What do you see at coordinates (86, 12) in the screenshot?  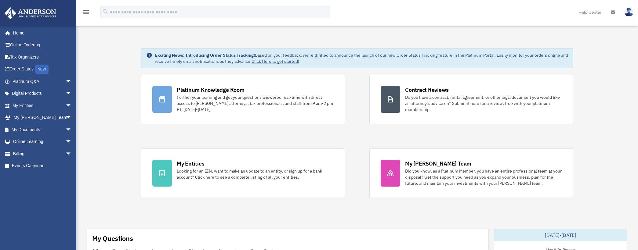 I see `i: menu` at bounding box center [86, 12].